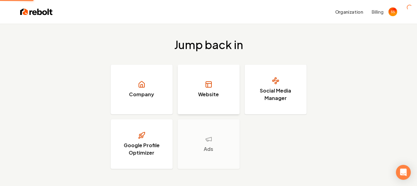  What do you see at coordinates (142, 94) in the screenshot?
I see `h3: Company` at bounding box center [142, 94].